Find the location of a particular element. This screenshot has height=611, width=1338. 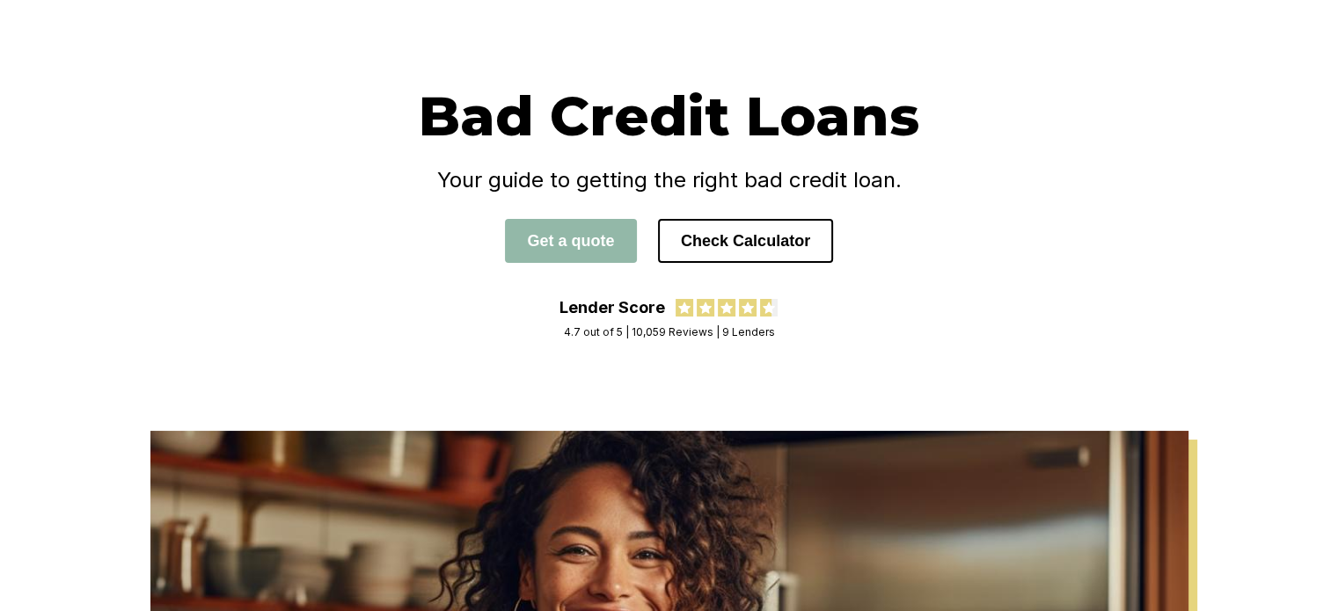

h4: Your guide to getting the right bad credit loan. is located at coordinates (669, 179).